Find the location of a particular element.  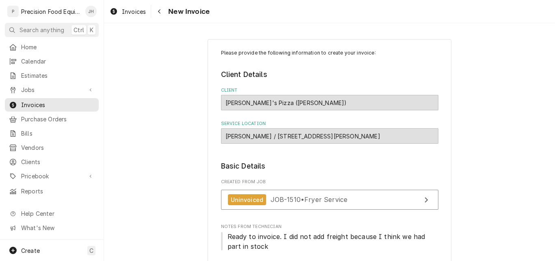

span: Help Center is located at coordinates (57, 213).